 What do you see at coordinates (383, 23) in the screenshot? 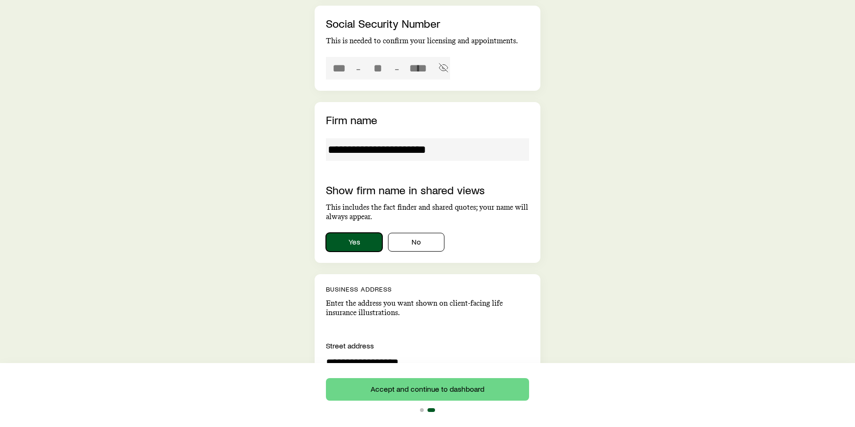
I see `label: Social Security Number` at bounding box center [383, 23].